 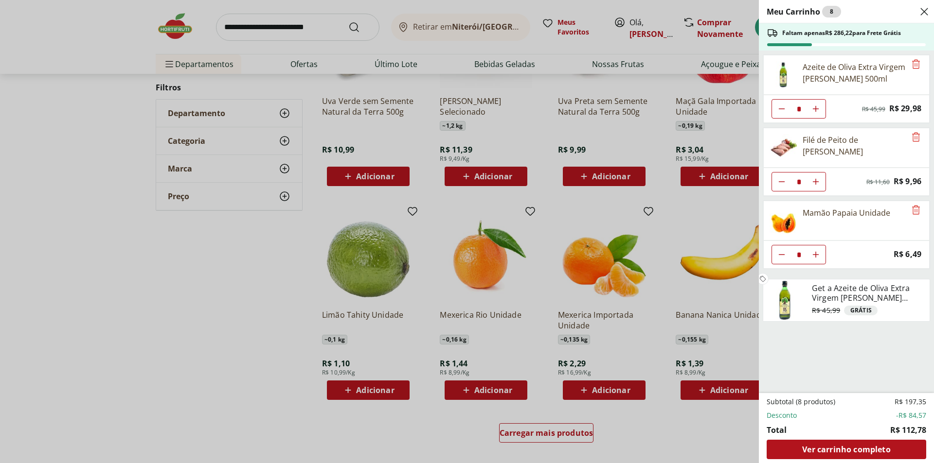 I want to click on img: Mamão Papaia Unidade, so click(x=783, y=221).